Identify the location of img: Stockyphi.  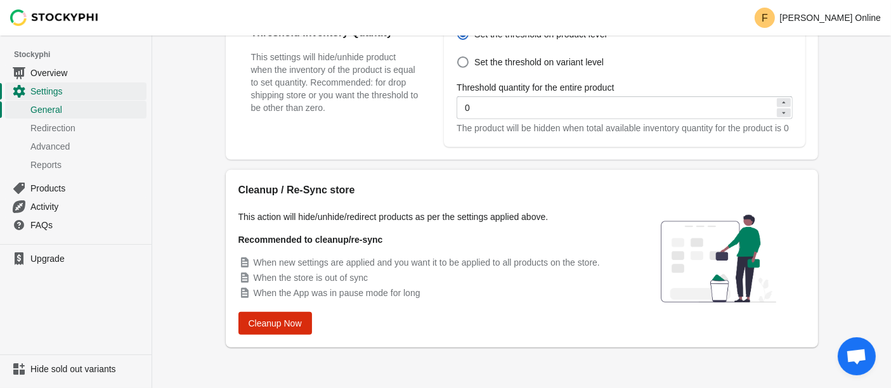
(55, 18).